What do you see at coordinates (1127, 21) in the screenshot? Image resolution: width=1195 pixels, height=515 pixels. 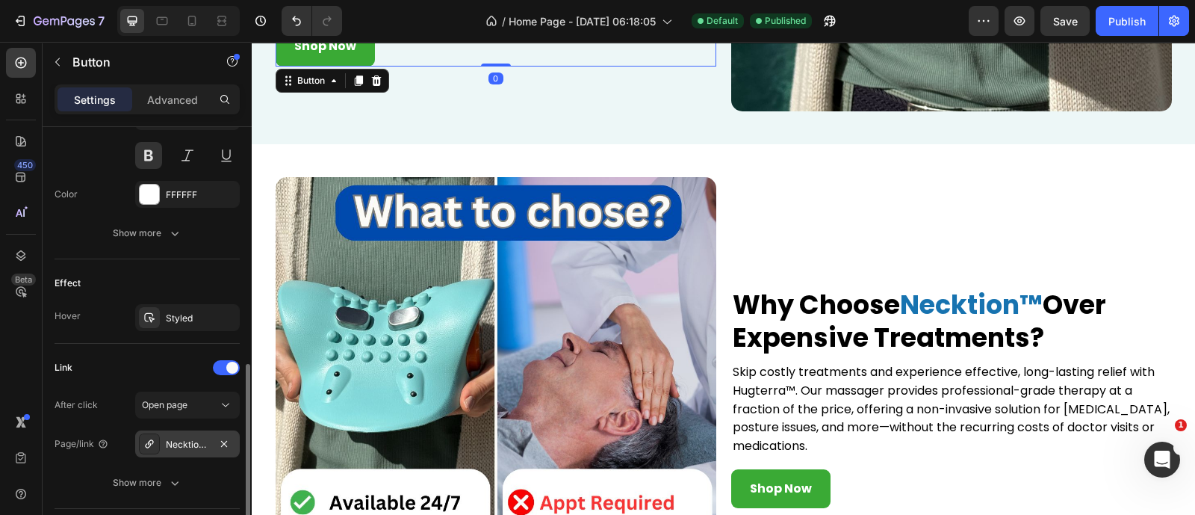 I see `div: Publish` at bounding box center [1127, 21].